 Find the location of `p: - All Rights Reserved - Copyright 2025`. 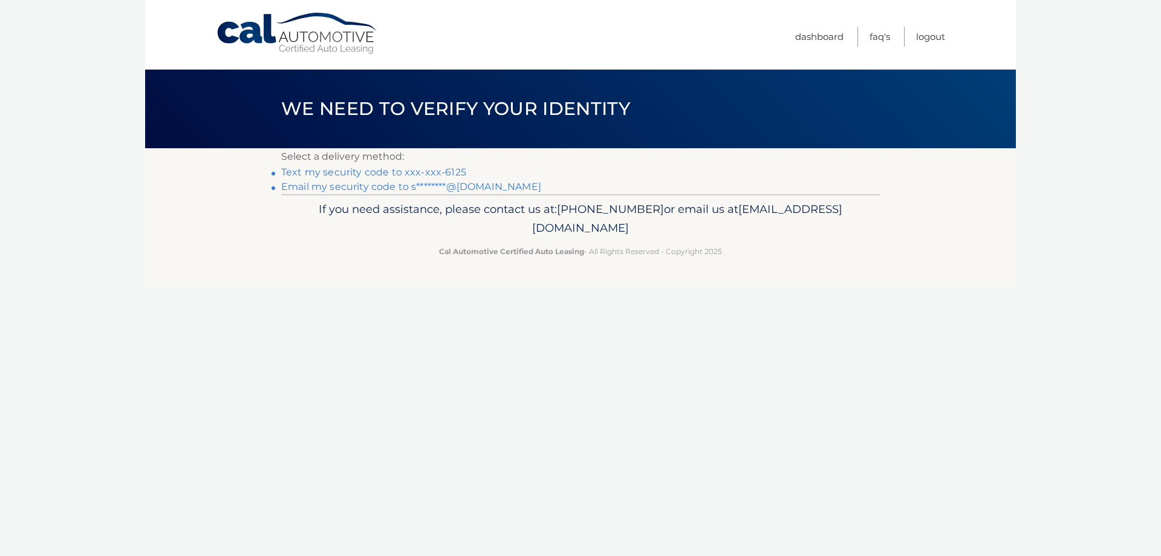

p: - All Rights Reserved - Copyright 2025 is located at coordinates (580, 251).